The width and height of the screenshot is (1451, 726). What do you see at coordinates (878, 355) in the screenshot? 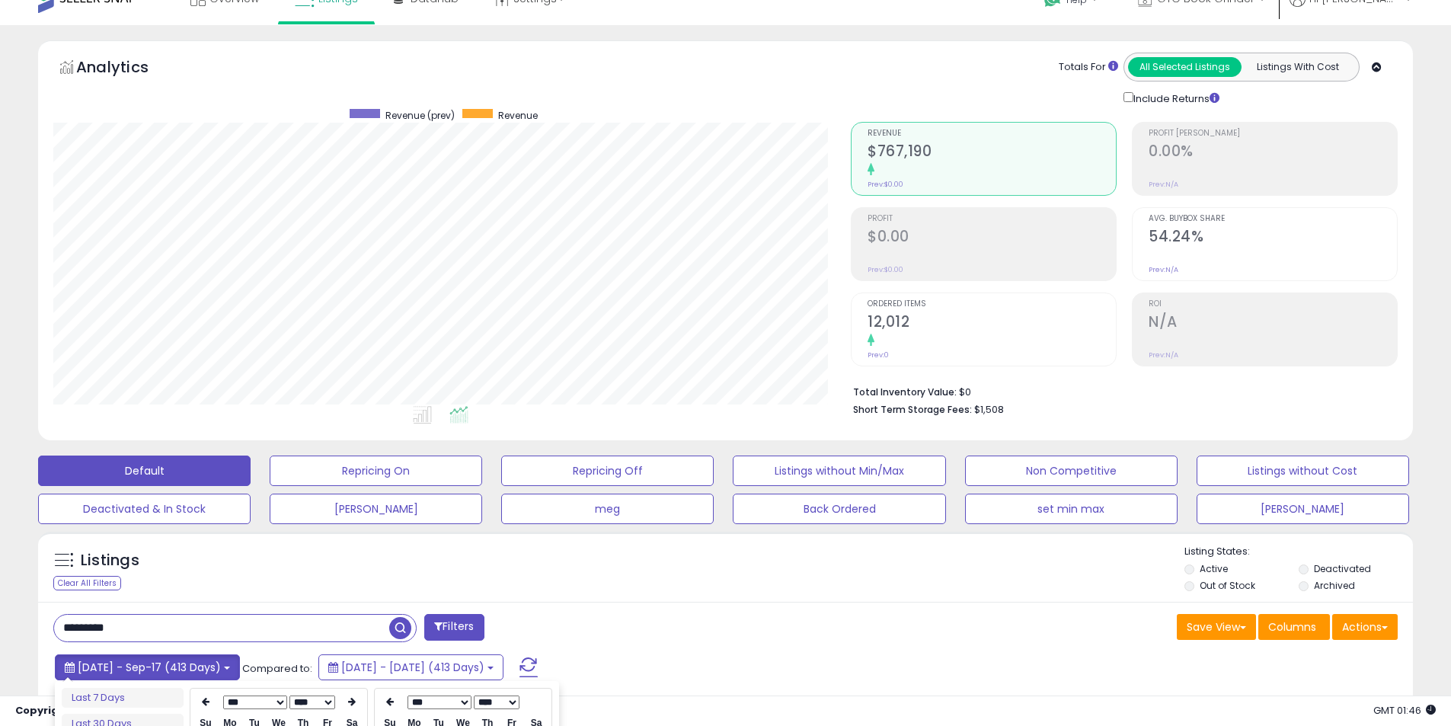
I see `small: Prev: 0` at bounding box center [878, 355].